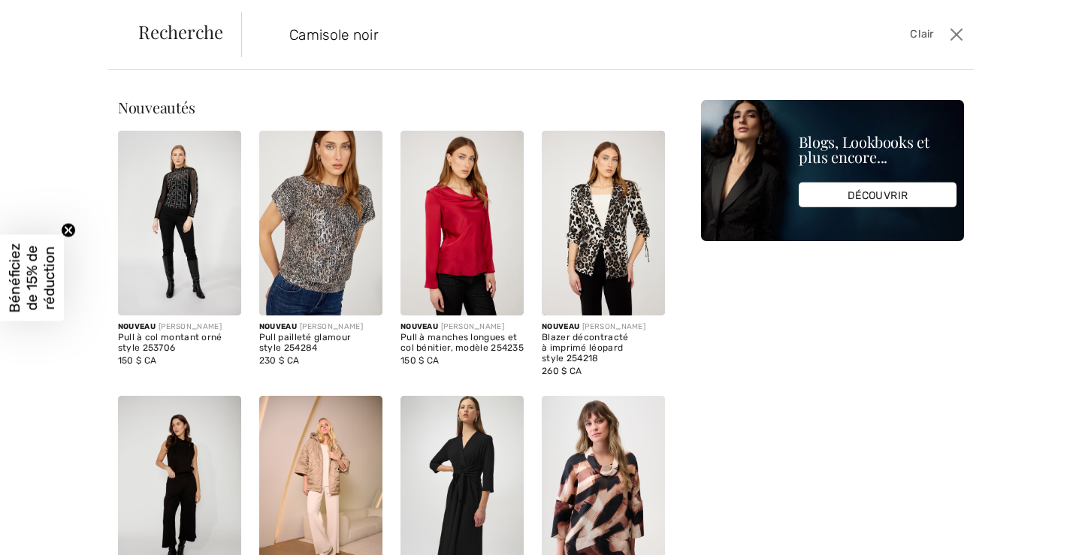 This screenshot has height=555, width=1082. Describe the element at coordinates (833, 171) in the screenshot. I see `img: Blogs, Lookbooks et plus encore...` at that location.